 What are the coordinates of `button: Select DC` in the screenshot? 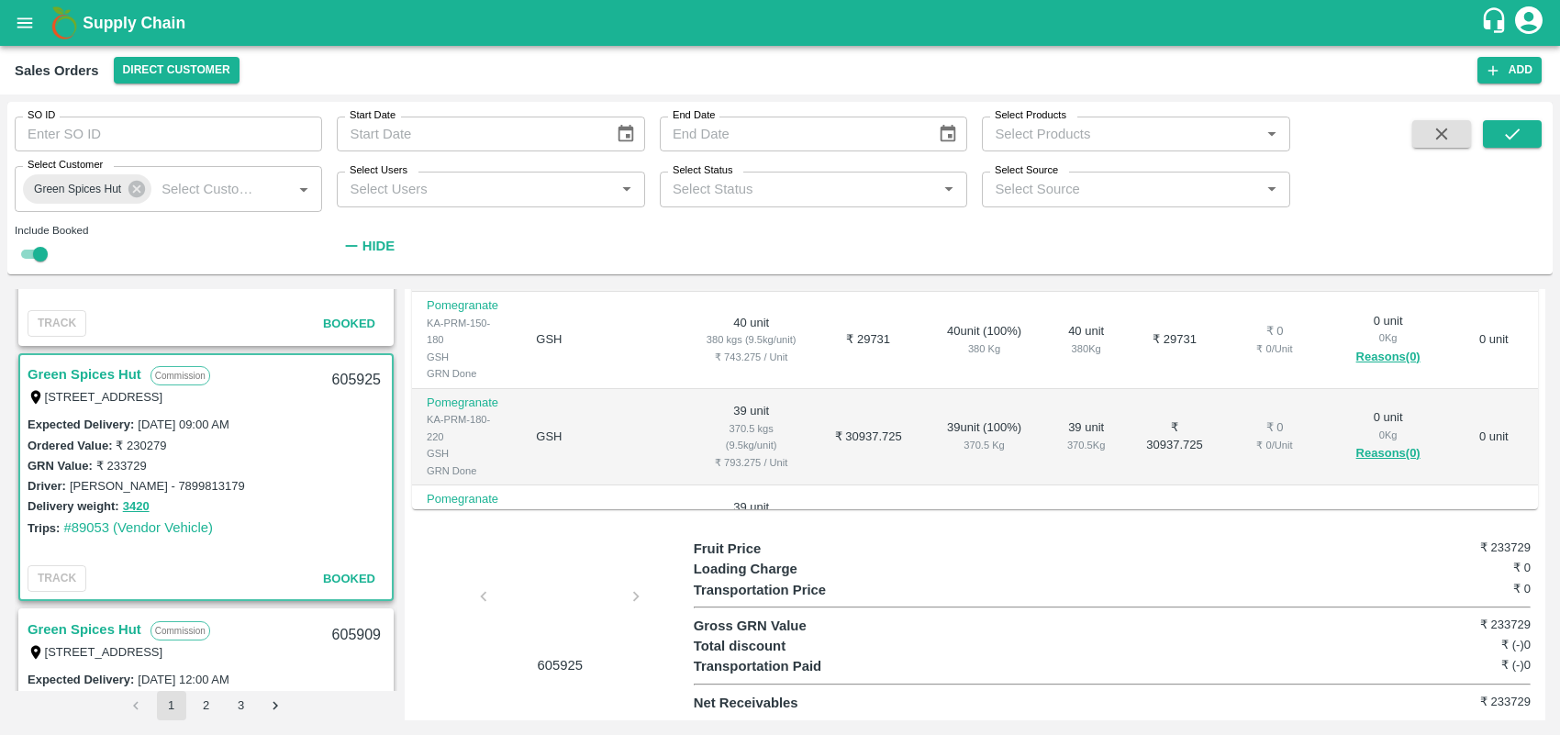 It's located at (176, 70).